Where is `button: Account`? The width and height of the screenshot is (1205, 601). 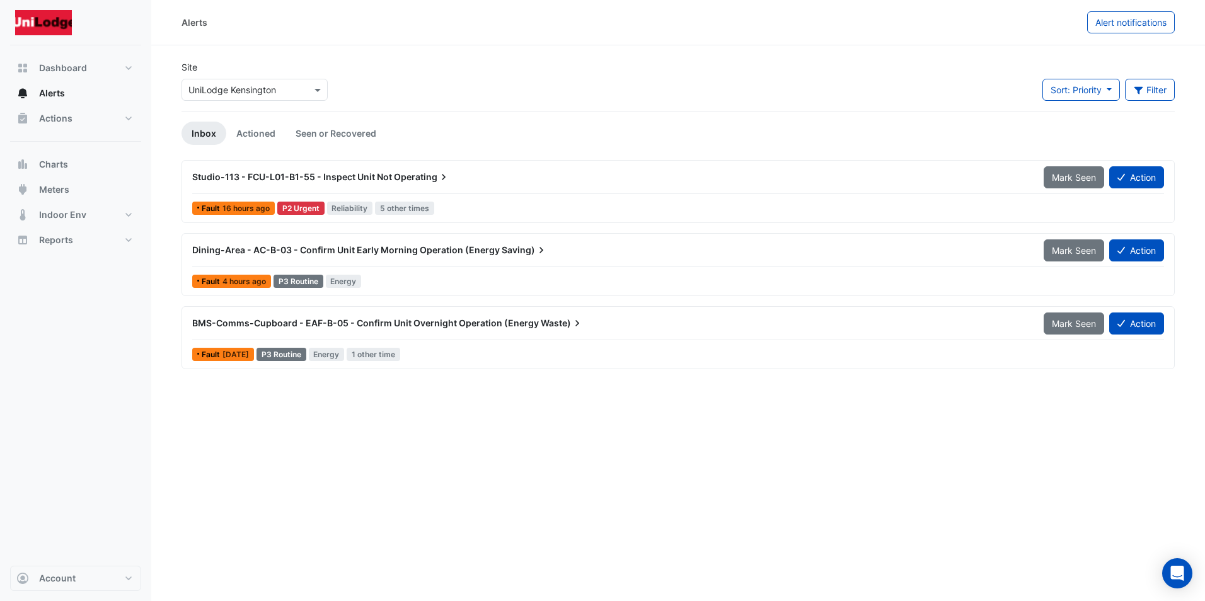 button: Account is located at coordinates (76, 578).